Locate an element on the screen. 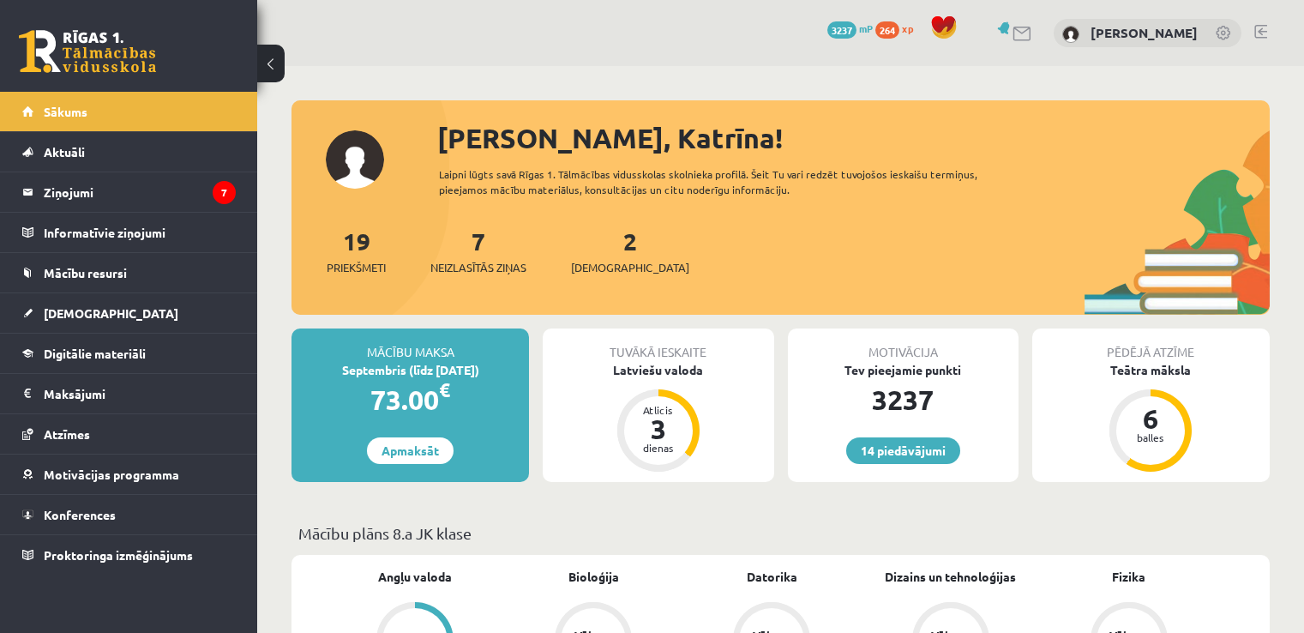 The image size is (1304, 633). span: xp is located at coordinates (907, 28).